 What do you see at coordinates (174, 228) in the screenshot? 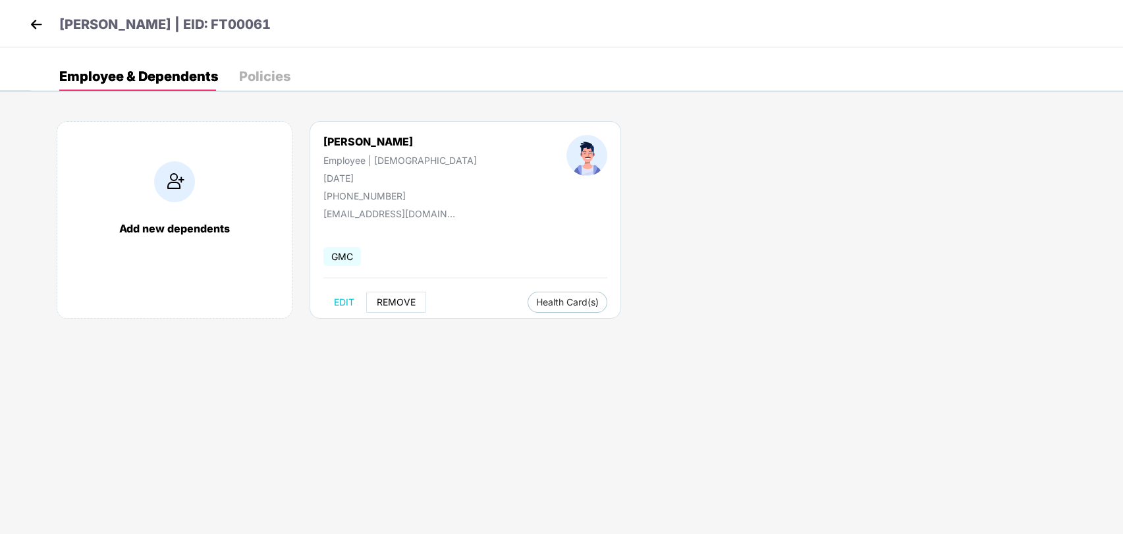
I see `div: Add new dependents` at bounding box center [174, 228].